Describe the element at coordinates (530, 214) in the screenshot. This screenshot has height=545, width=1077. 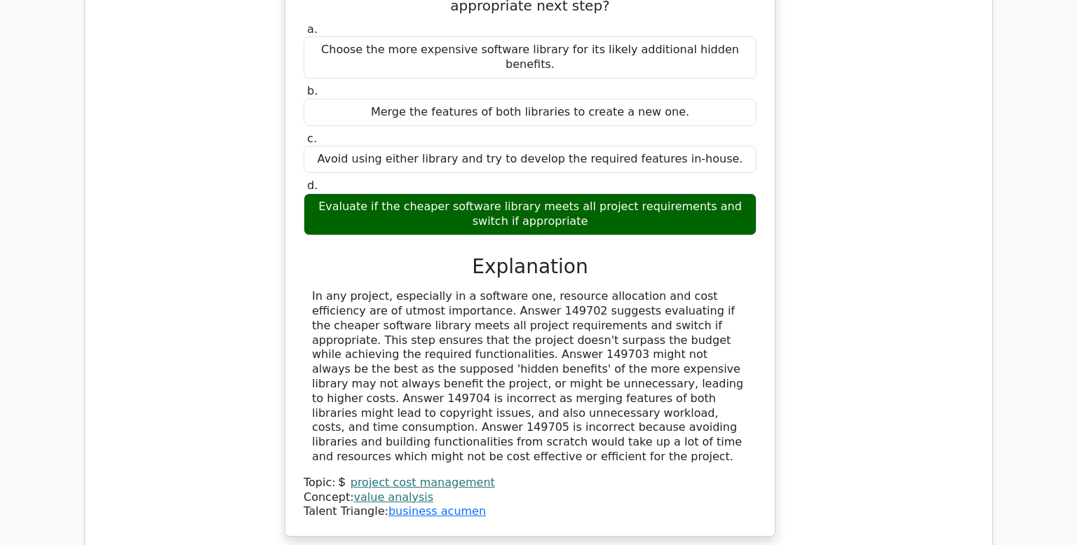
I see `div: Evaluate if the cheaper software library meets all project requirements and switch if appropriate` at that location.